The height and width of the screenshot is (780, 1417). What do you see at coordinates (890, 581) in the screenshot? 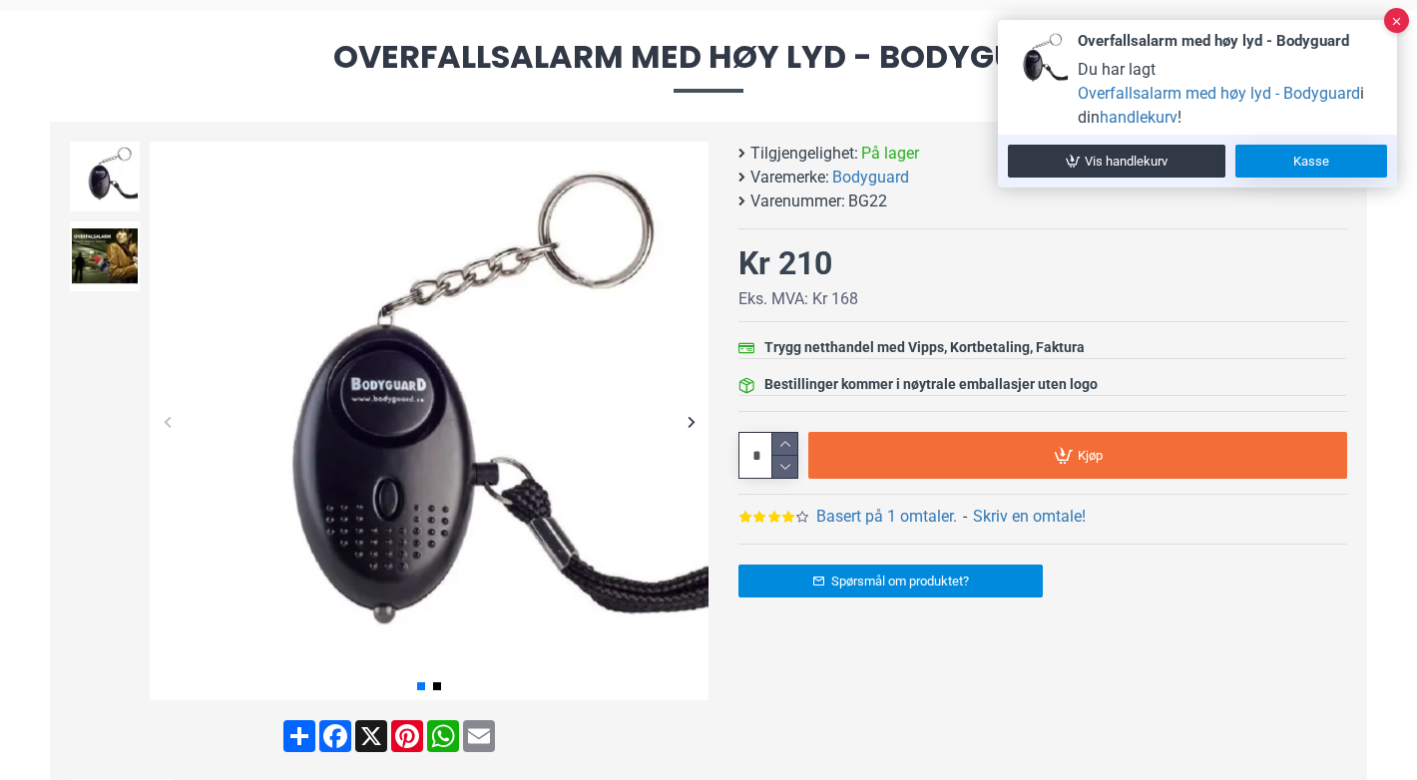
I see `a: Spørsmål om produktet?` at bounding box center [890, 581].